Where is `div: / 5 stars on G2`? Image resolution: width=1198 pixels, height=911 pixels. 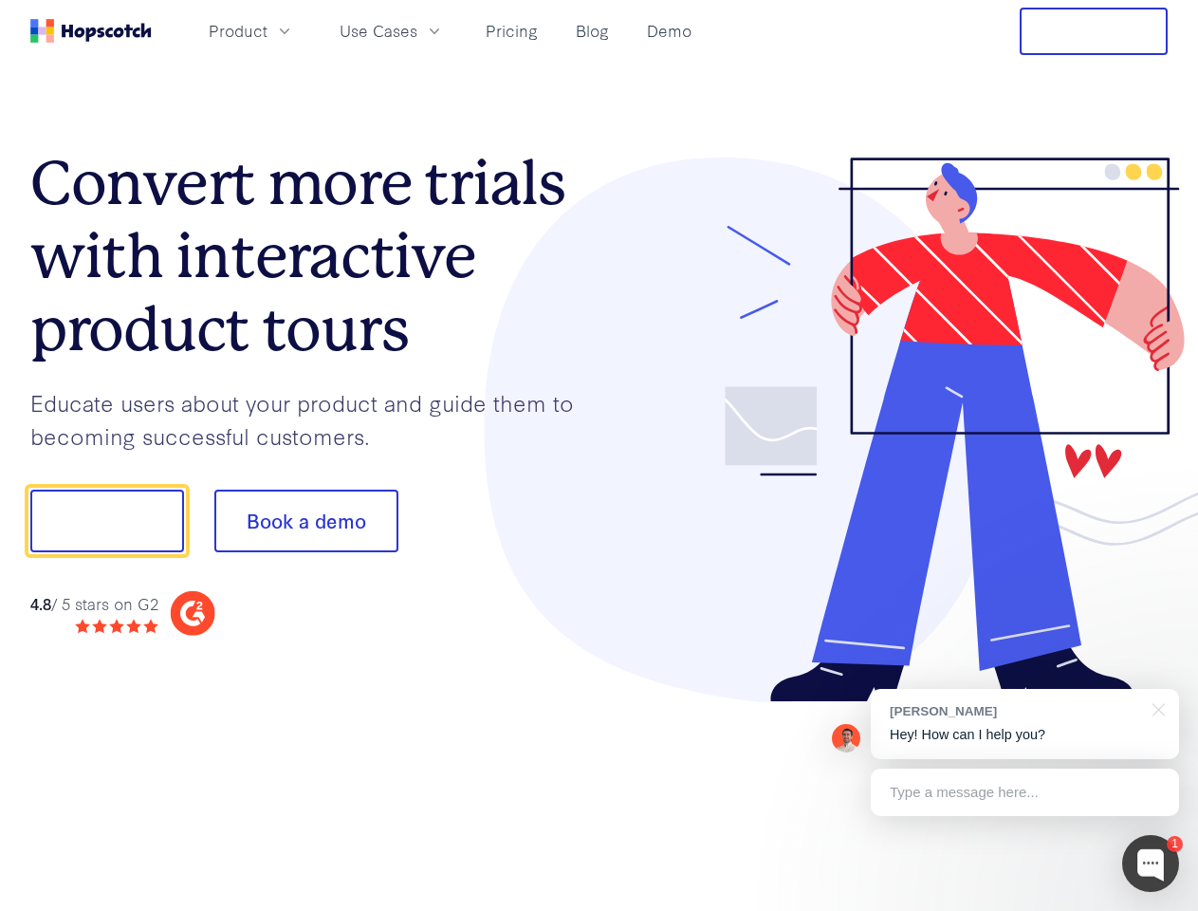 div: / 5 stars on G2 is located at coordinates (94, 603).